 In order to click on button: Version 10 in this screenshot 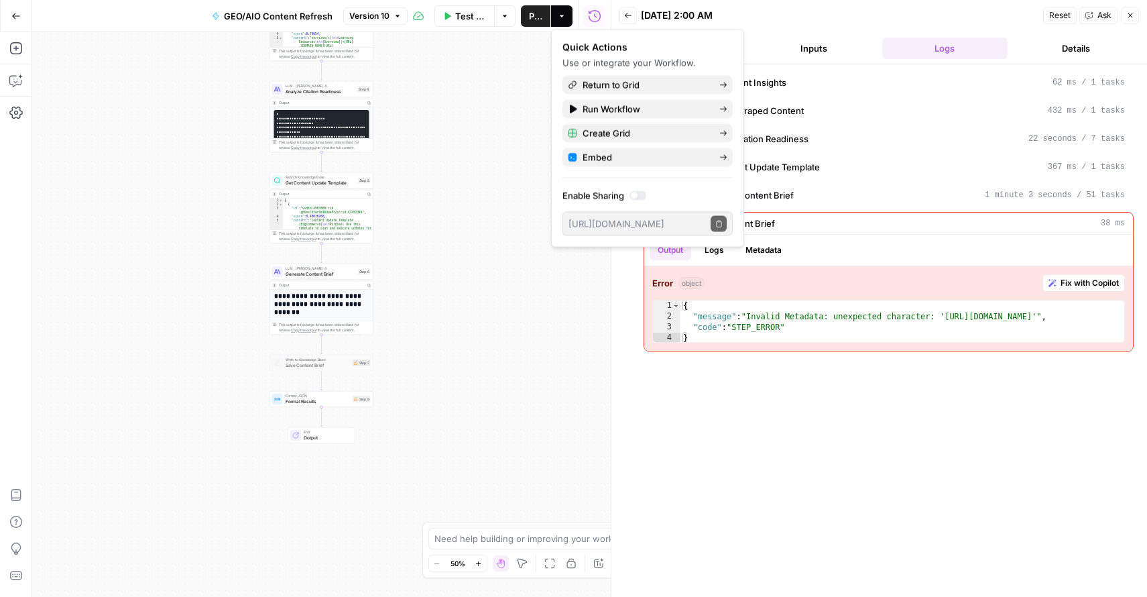, I will do `click(375, 16)`.